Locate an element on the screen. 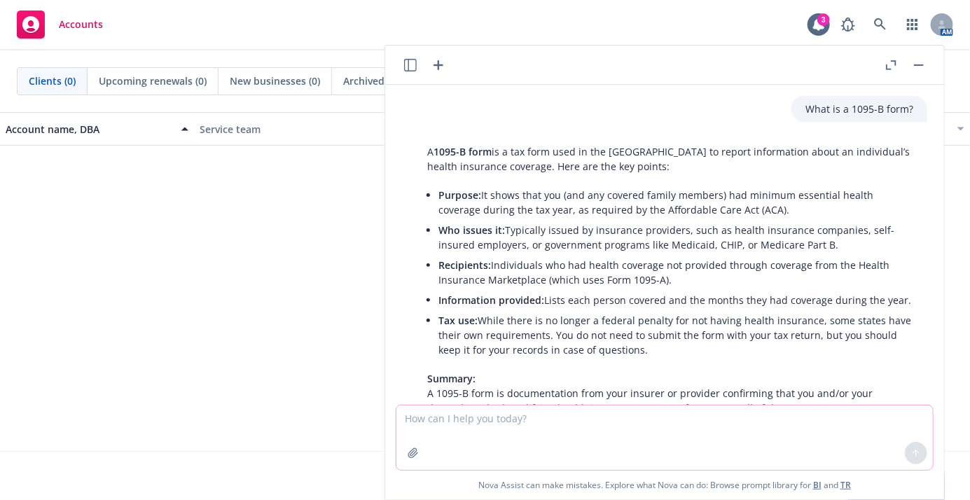 The width and height of the screenshot is (970, 500). p: A 1095-B form is documentation from your insurer or provider confirming that you and/or your depe... is located at coordinates (670, 393).